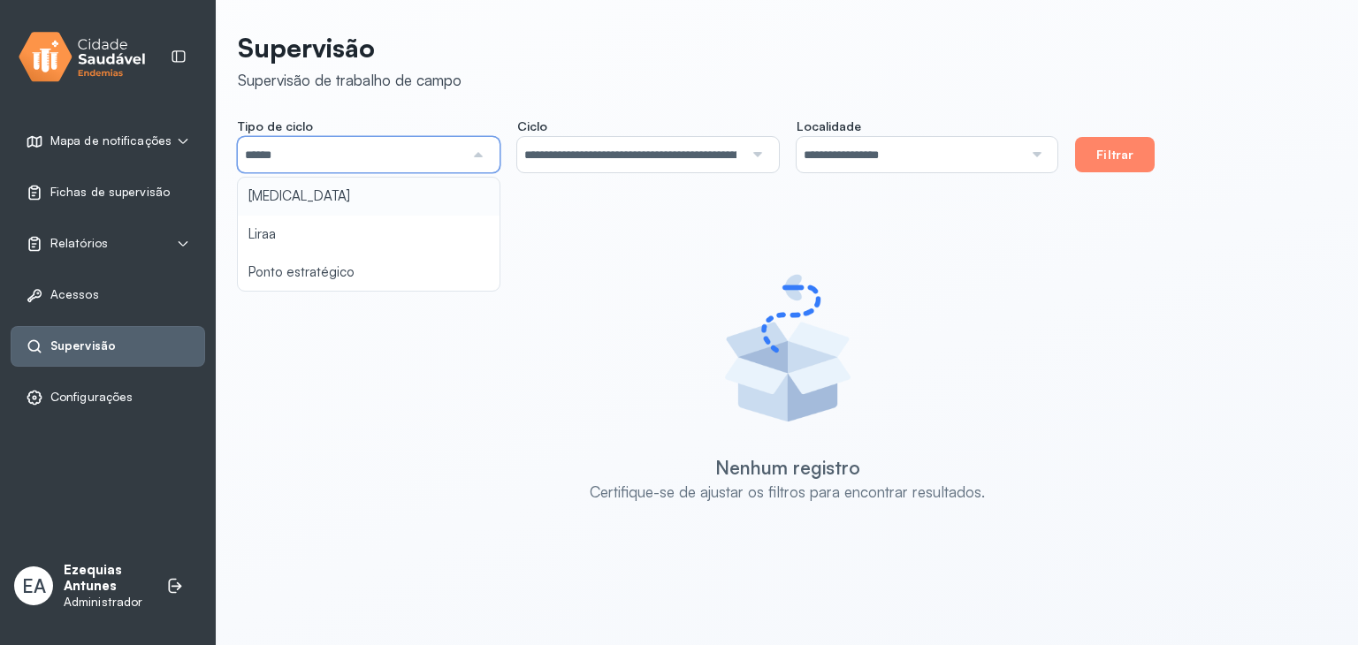 The height and width of the screenshot is (645, 1358). I want to click on span: Acessos, so click(74, 294).